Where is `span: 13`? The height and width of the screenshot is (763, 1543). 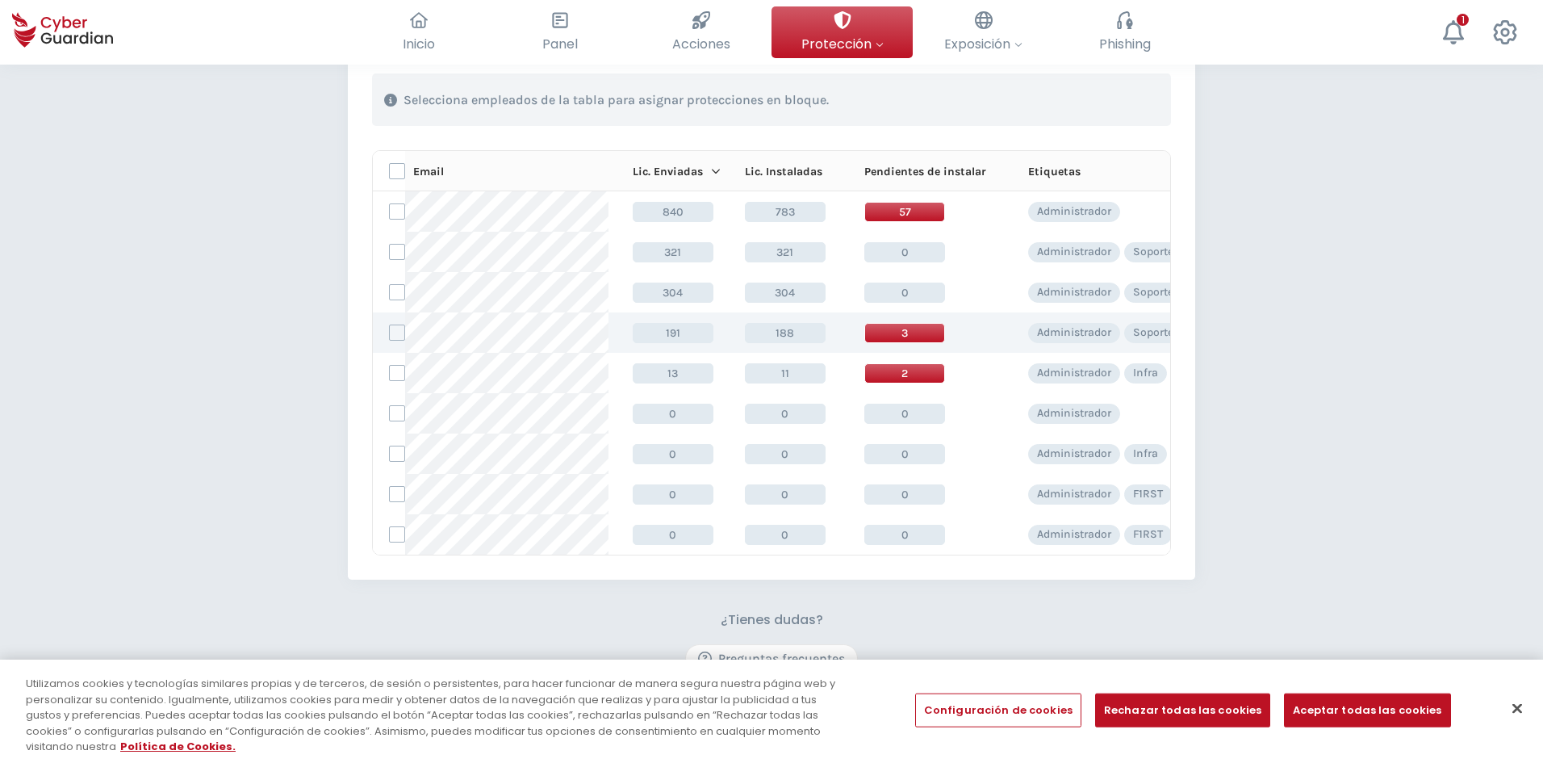
span: 13 is located at coordinates (673, 373).